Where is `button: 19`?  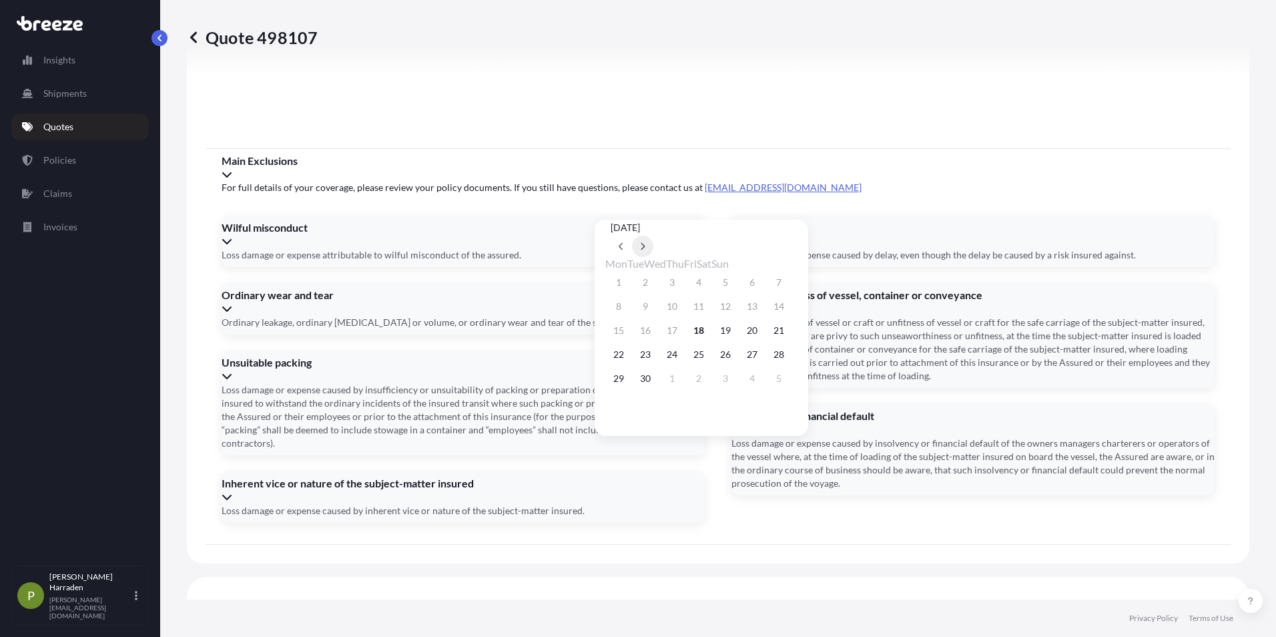 button: 19 is located at coordinates (725, 330).